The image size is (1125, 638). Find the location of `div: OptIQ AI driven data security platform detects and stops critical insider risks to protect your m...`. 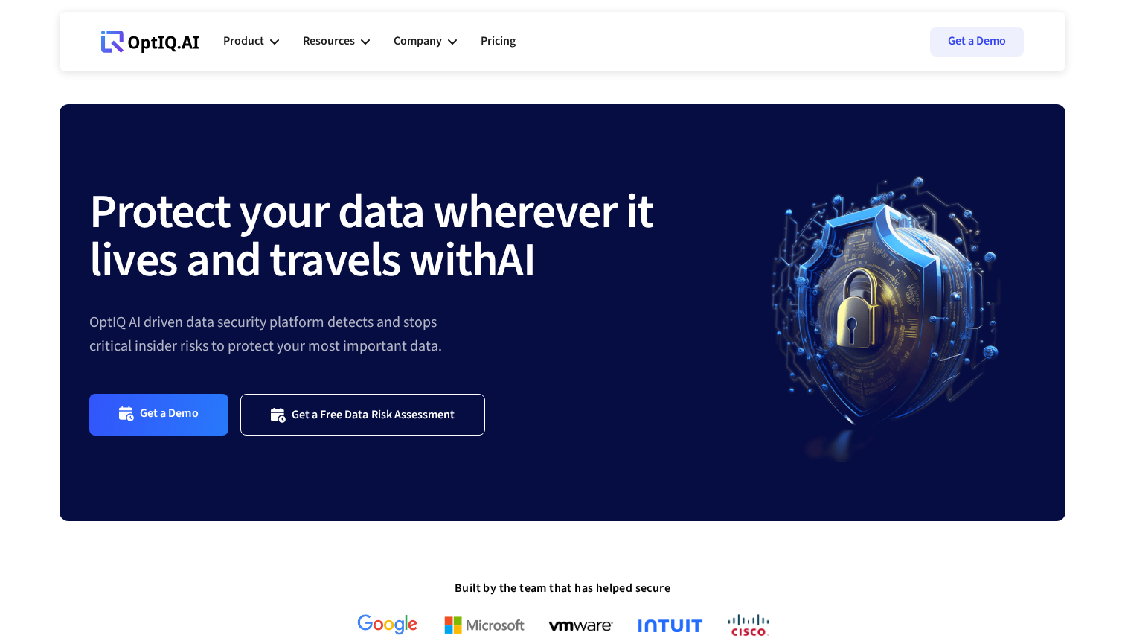

div: OptIQ AI driven data security platform detects and stops critical insider risks to protect your m... is located at coordinates (414, 334).